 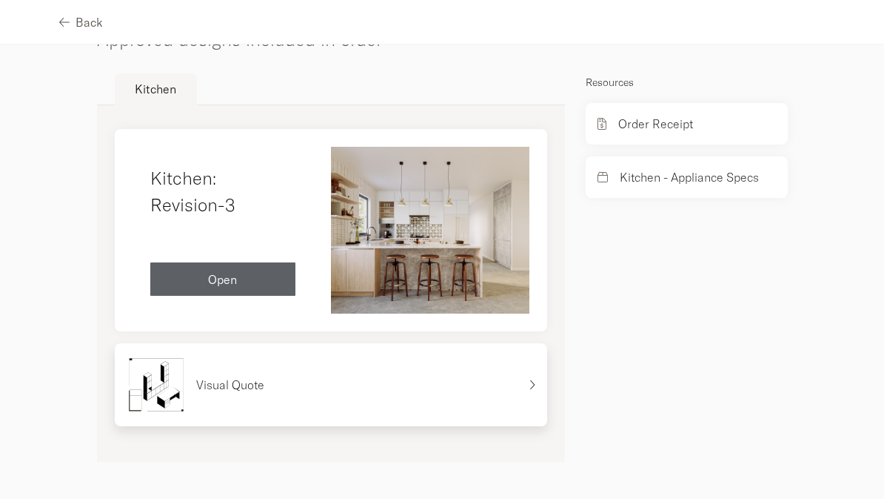 What do you see at coordinates (230, 384) in the screenshot?
I see `p: Visual Quote` at bounding box center [230, 384].